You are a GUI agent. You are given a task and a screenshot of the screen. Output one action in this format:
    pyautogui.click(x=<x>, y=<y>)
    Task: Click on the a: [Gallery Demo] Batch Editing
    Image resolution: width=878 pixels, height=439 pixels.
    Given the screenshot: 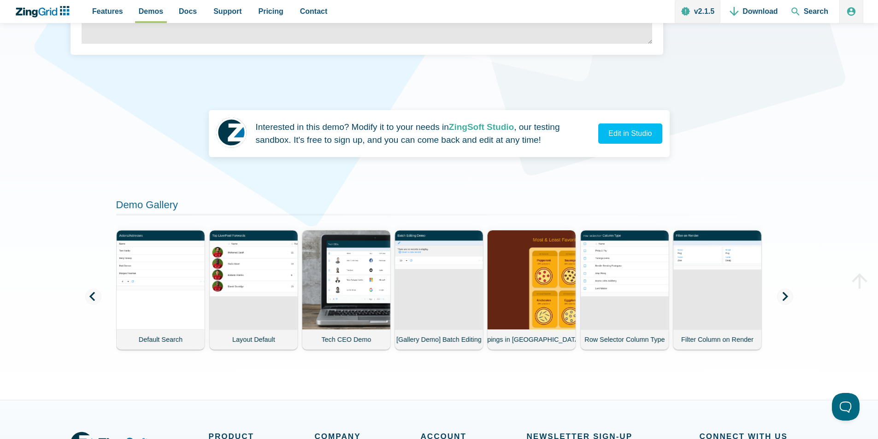 What is the action you would take?
    pyautogui.click(x=438, y=290)
    